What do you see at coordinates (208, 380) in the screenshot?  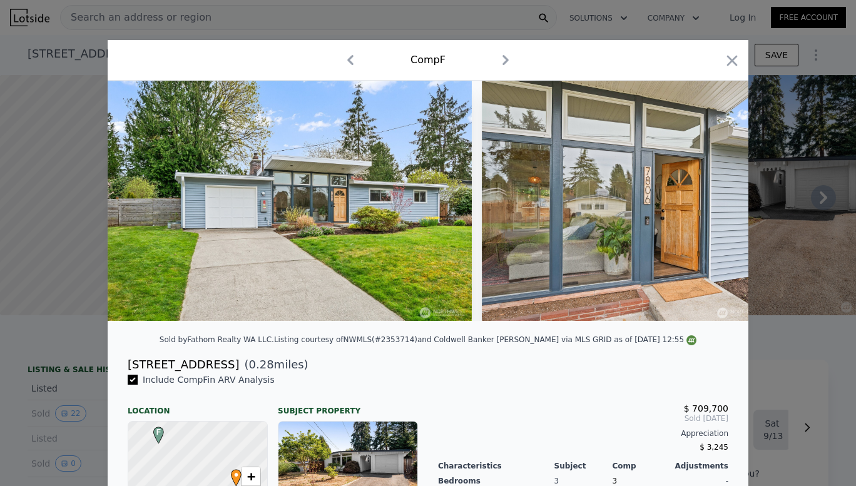 I see `span: Include Comp F in ARV Analysis` at bounding box center [208, 380].